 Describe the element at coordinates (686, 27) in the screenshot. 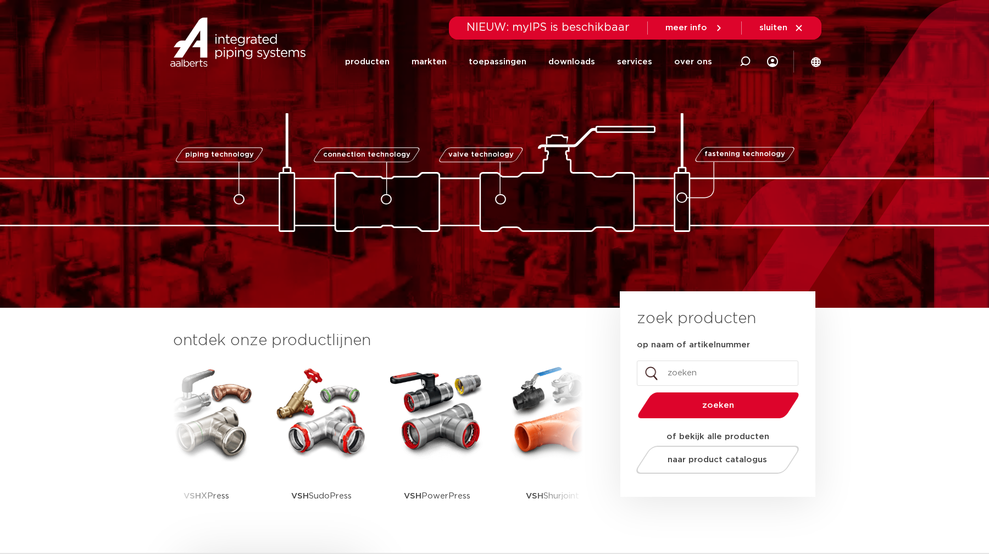

I see `span: meer info` at that location.